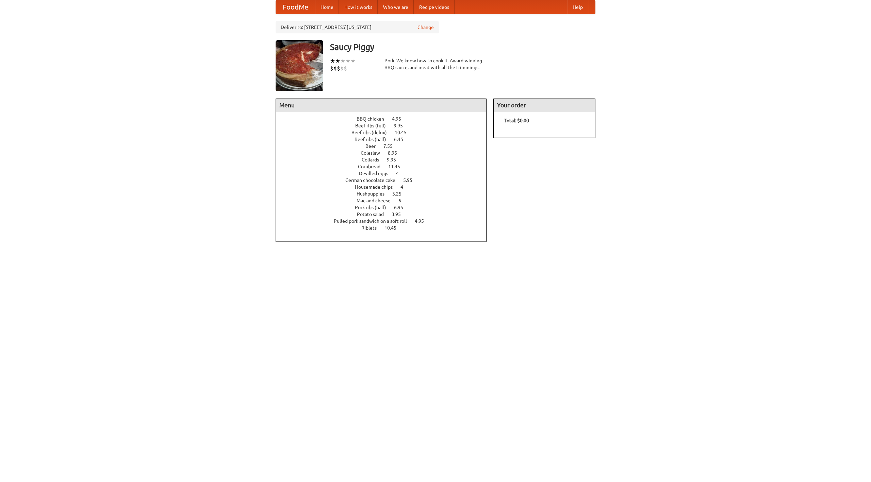 The image size is (871, 482). Describe the element at coordinates (374, 153) in the screenshot. I see `span: Coleslaw` at that location.